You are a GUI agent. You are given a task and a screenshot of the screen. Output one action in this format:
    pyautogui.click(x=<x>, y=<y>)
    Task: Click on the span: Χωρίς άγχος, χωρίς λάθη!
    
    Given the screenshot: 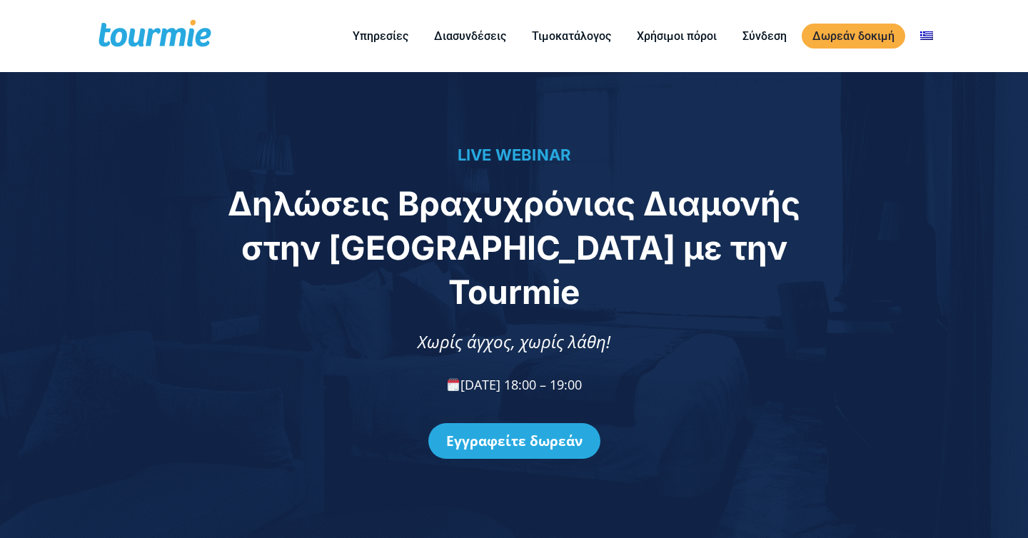 What is the action you would take?
    pyautogui.click(x=514, y=341)
    